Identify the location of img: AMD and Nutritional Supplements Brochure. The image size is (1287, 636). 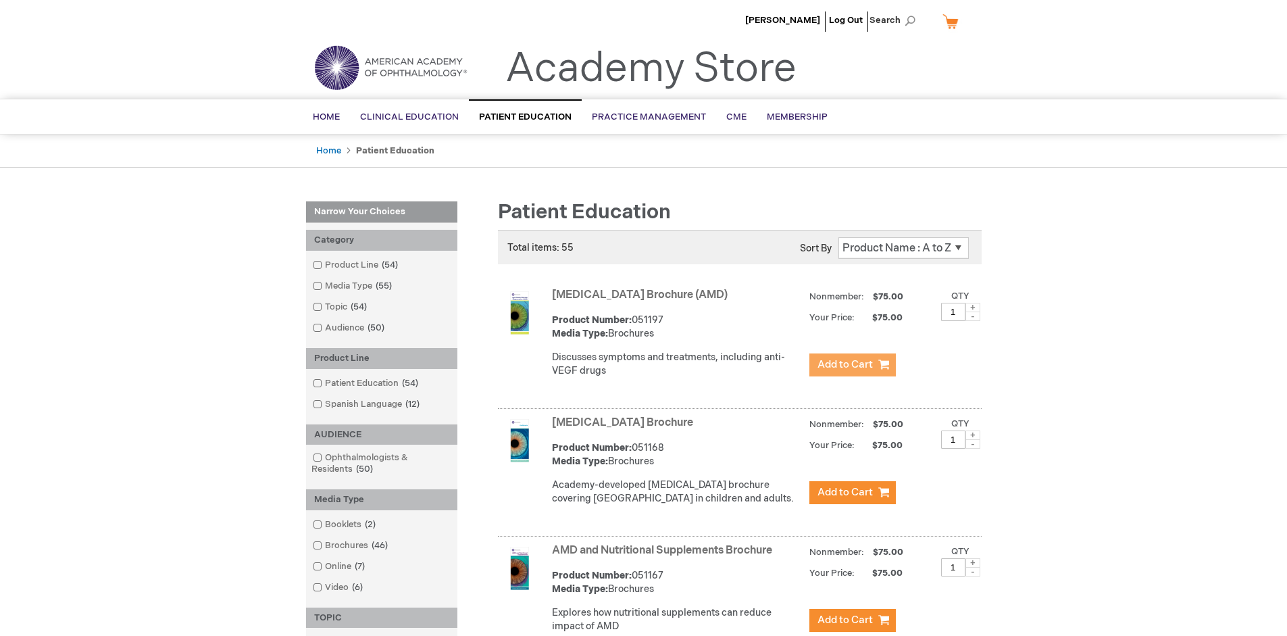
(520, 568).